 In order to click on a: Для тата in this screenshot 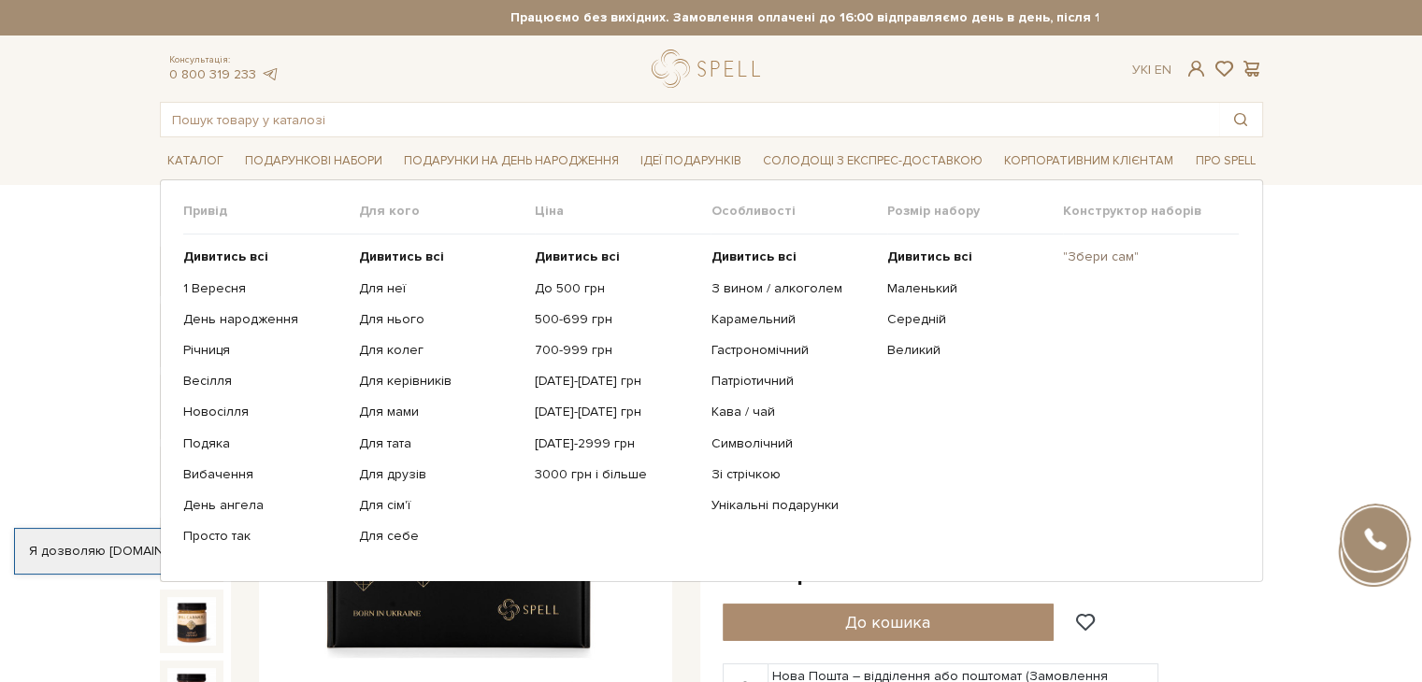, I will do `click(439, 444)`.